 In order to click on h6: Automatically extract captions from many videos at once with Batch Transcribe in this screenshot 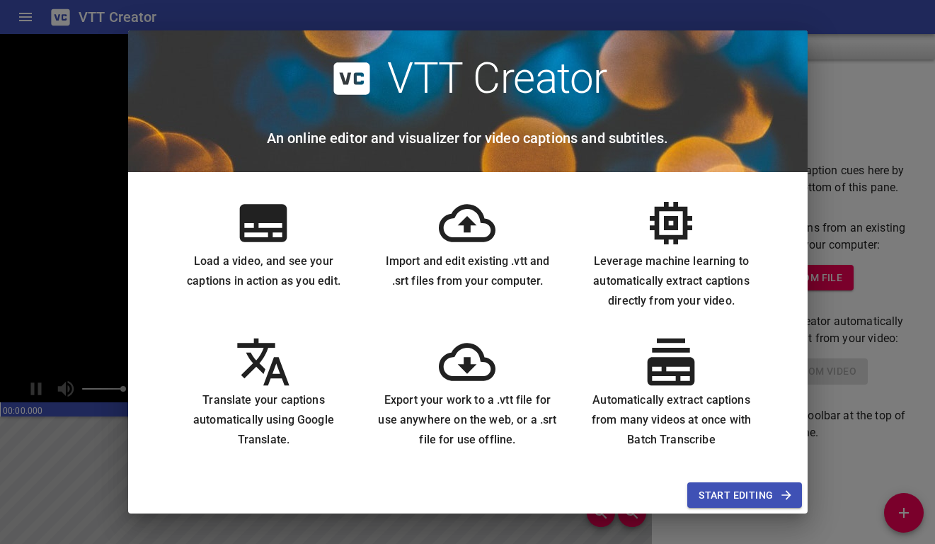, I will do `click(671, 420)`.